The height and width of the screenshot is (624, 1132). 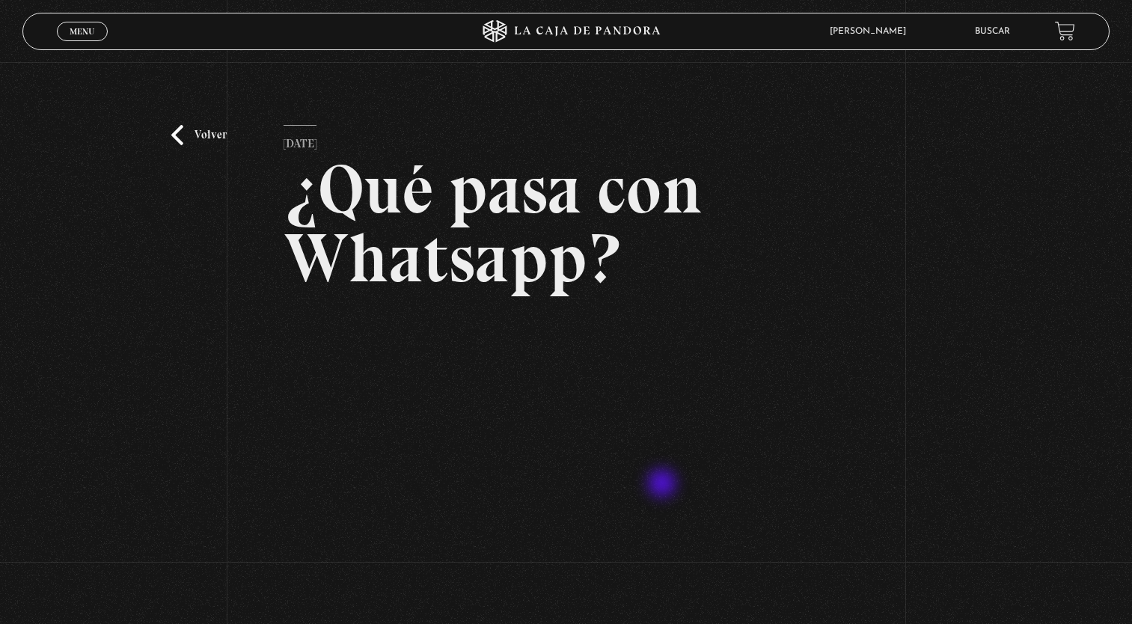 I want to click on span: Menu, so click(x=82, y=31).